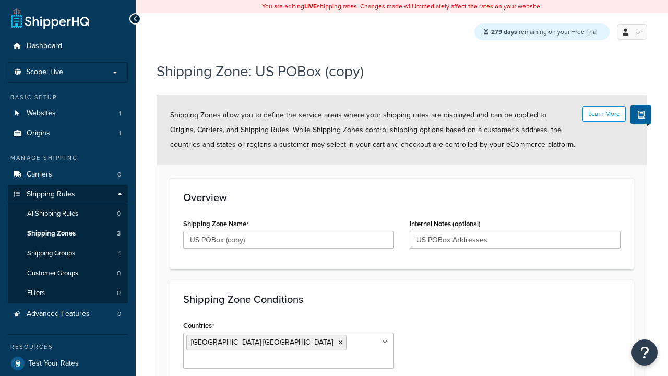  I want to click on a: Shipping Zones3, so click(68, 233).